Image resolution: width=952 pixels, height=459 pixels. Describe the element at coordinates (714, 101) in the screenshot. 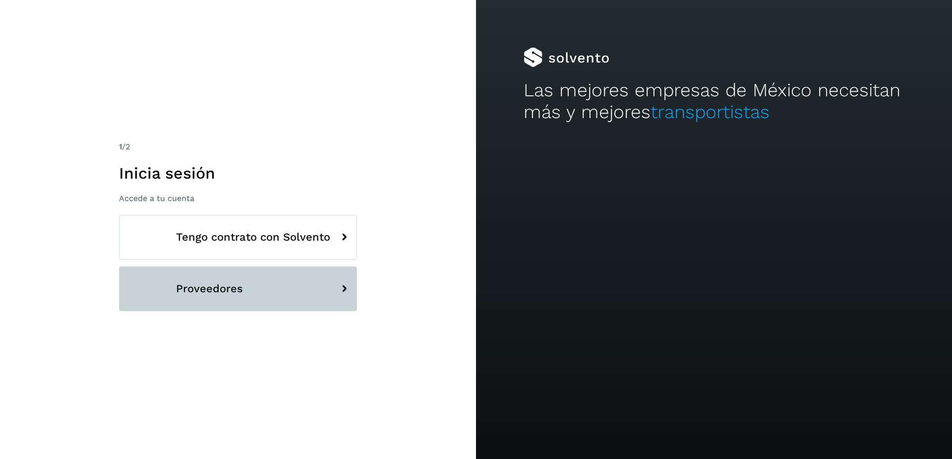

I see `h2: Las mejores empresas de México necesitan más y mejores` at that location.